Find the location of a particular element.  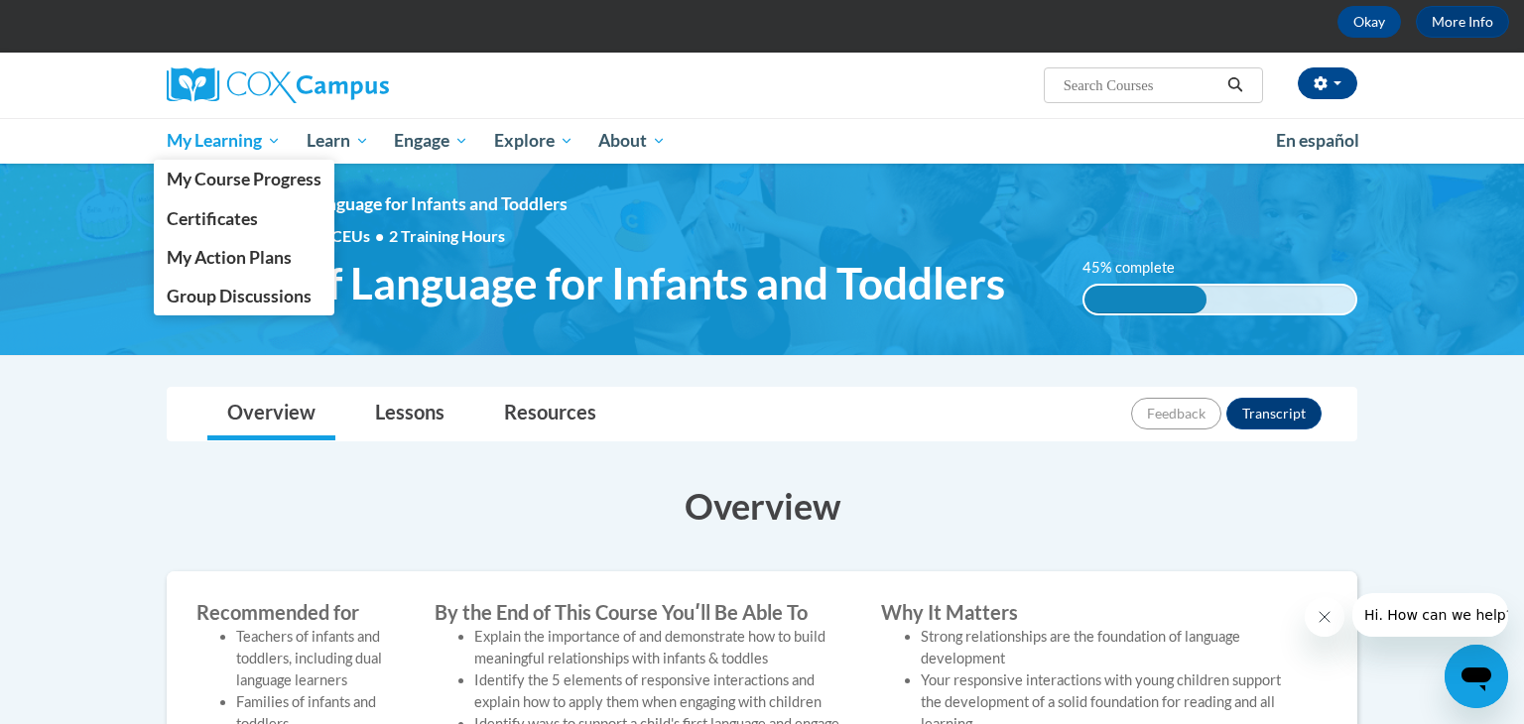

label: By the End of This Course Youʹll Be Able To is located at coordinates (643, 612).